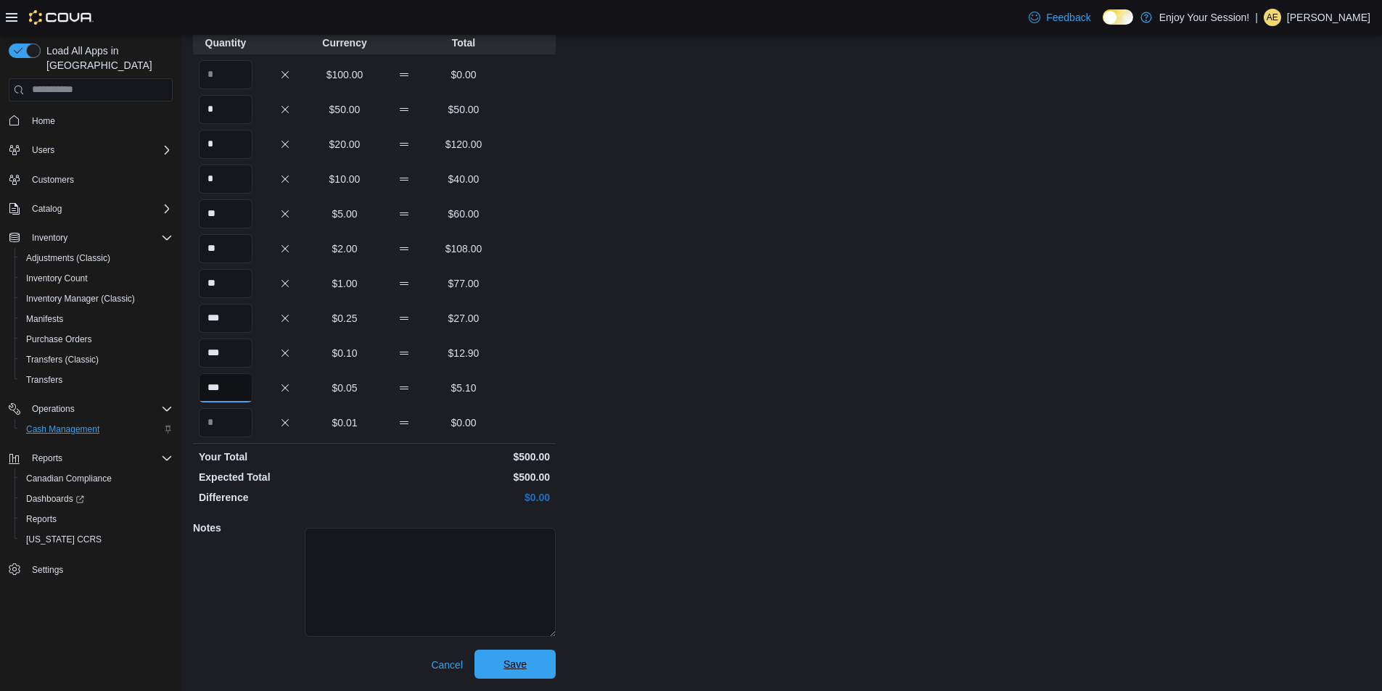 Image resolution: width=1382 pixels, height=691 pixels. What do you see at coordinates (44, 380) in the screenshot?
I see `a: Transfers` at bounding box center [44, 380].